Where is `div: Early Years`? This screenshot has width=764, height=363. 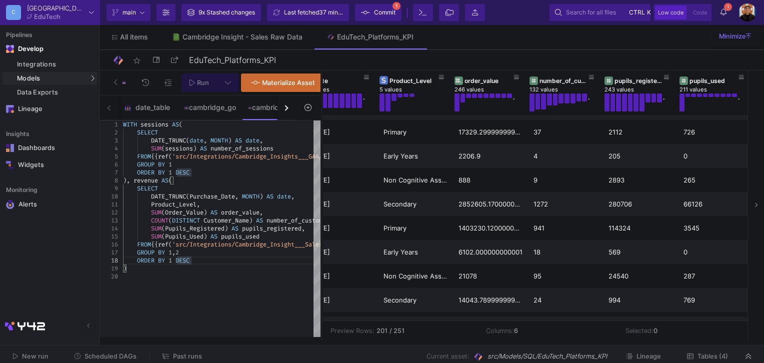 div: Early Years is located at coordinates (415, 252).